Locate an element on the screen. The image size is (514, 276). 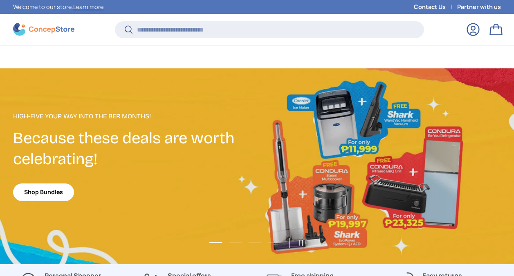
h2: Because these deals are worth celebrating! is located at coordinates (135, 148).